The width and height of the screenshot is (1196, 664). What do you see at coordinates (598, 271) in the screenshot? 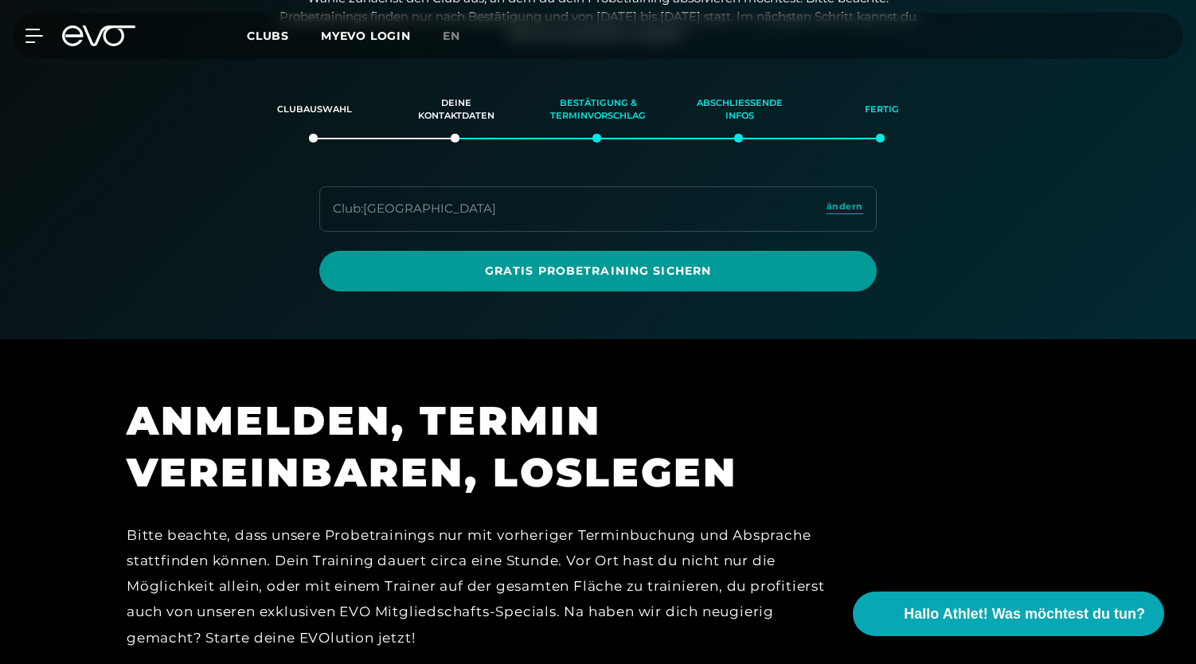
I see `span: Gratis Probetraining sichern` at bounding box center [598, 271].